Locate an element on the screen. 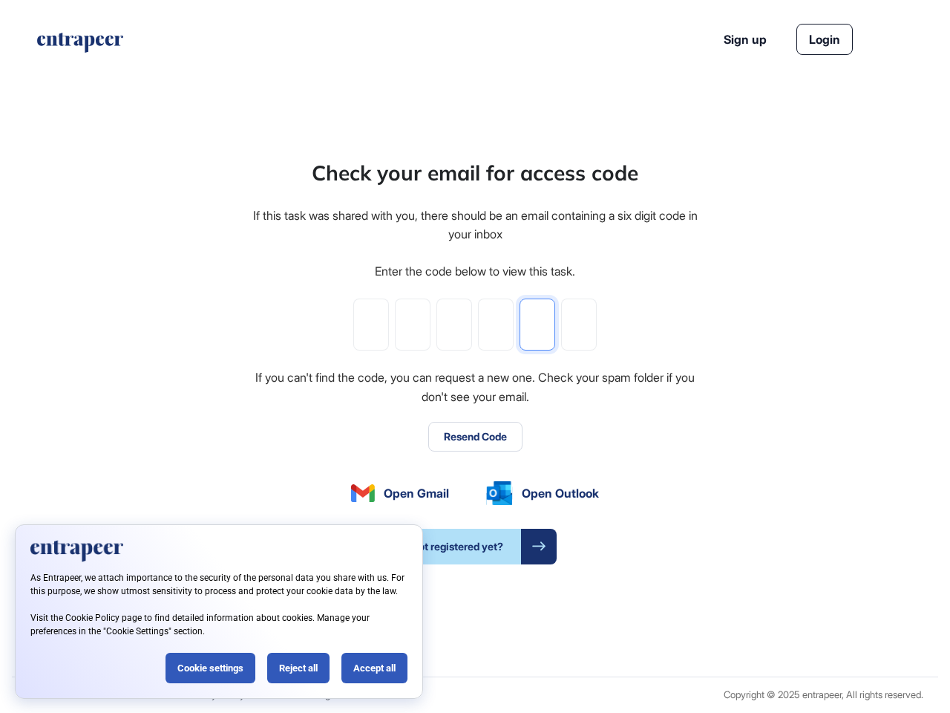 The height and width of the screenshot is (713, 950). a: Open Outlook is located at coordinates (543, 493).